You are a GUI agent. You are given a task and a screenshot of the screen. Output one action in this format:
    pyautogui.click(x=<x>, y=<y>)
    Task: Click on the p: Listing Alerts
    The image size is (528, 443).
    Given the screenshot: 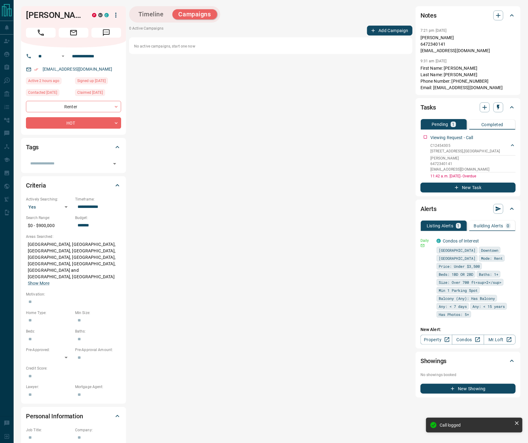 What is the action you would take?
    pyautogui.click(x=440, y=226)
    